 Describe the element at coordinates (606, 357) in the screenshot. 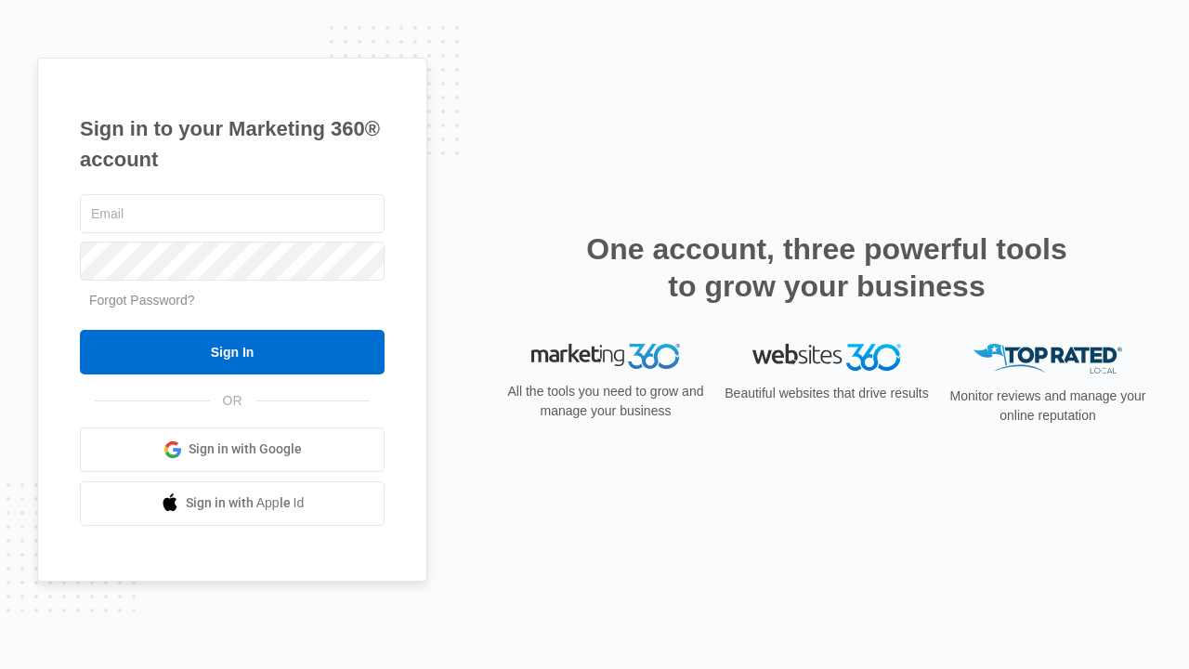

I see `img: Marketing 360` at that location.